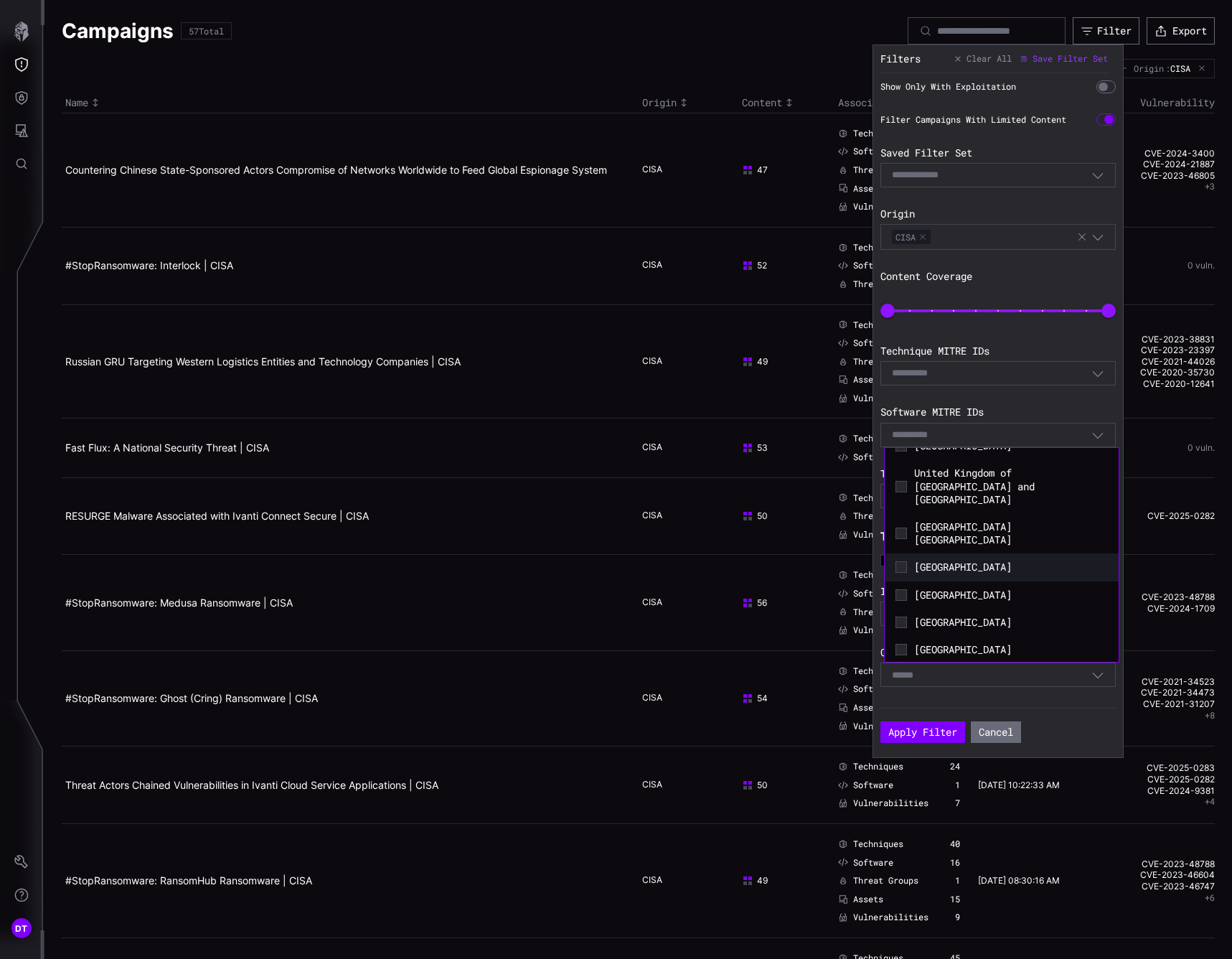 This screenshot has height=959, width=1232. What do you see at coordinates (167, 447) in the screenshot?
I see `a: Fast Flux: A National Security Threat | CISA` at bounding box center [167, 447].